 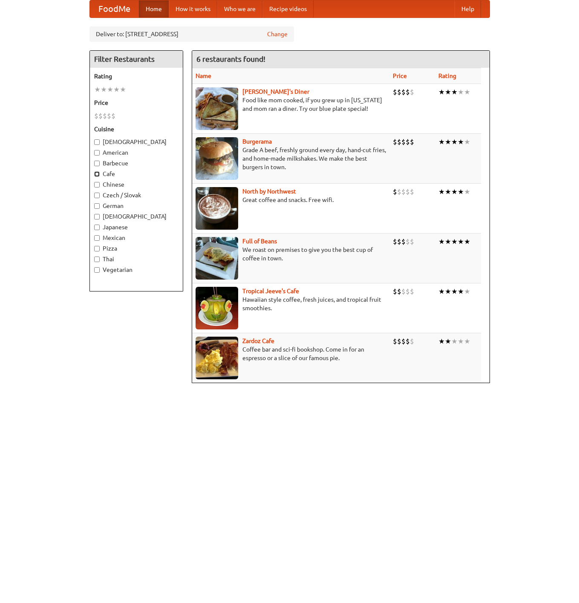 What do you see at coordinates (217, 358) in the screenshot?
I see `img: zardoz.jpg` at bounding box center [217, 358].